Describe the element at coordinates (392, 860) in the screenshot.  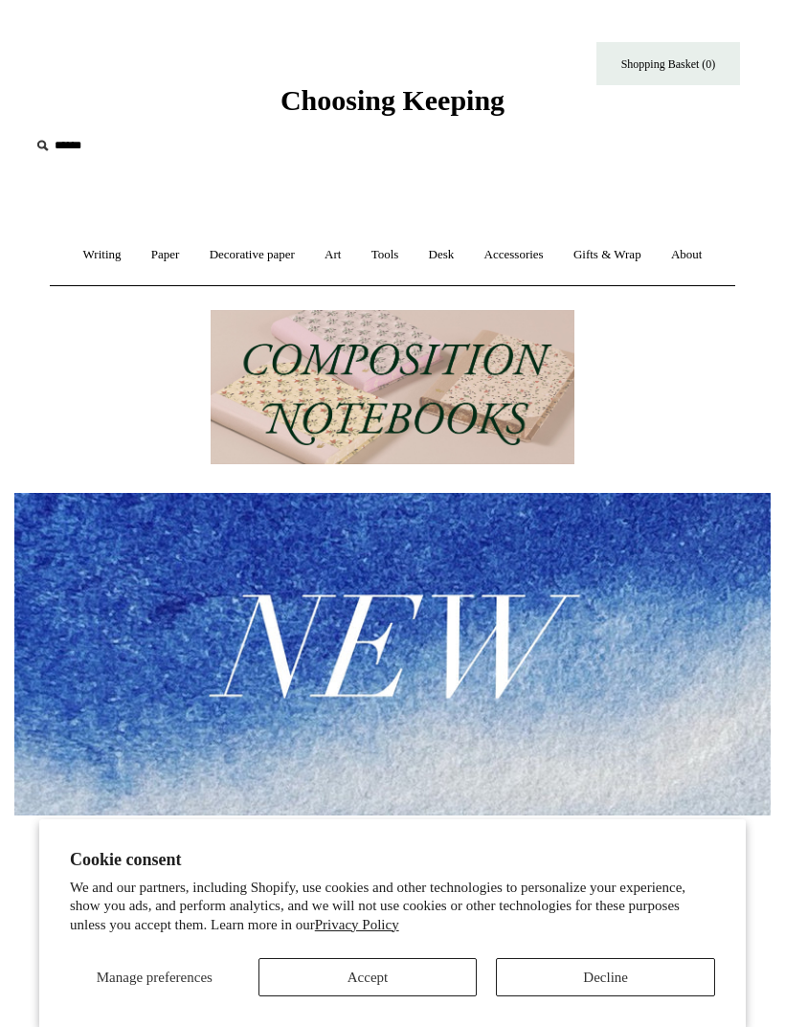
I see `h2: Cookie consent` at that location.